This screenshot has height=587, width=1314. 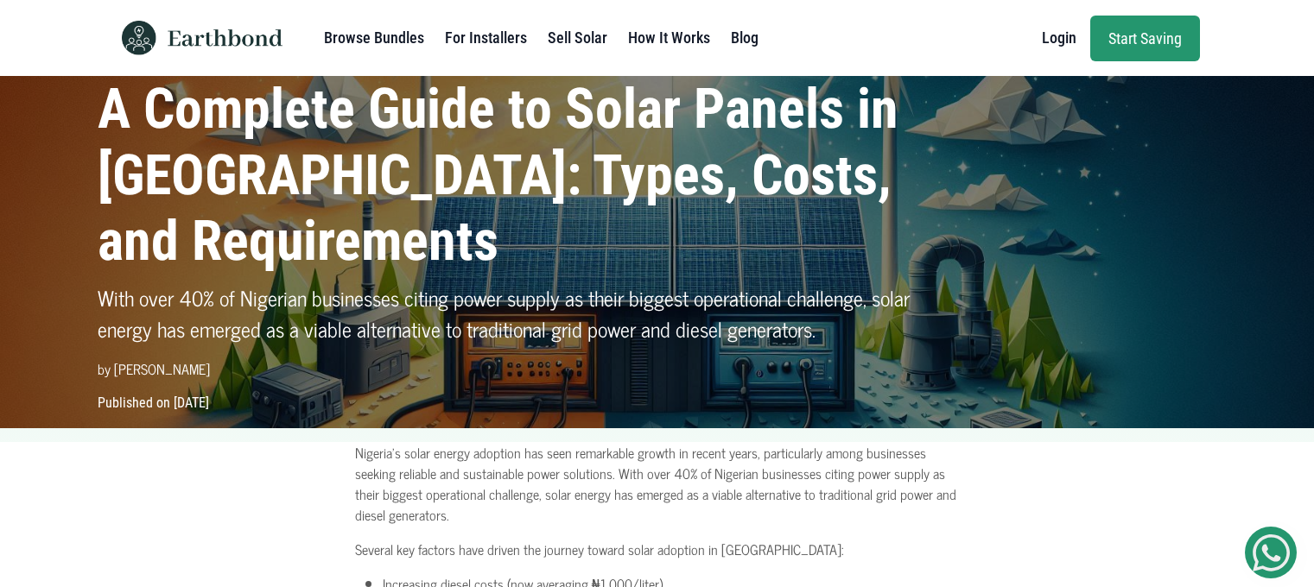 What do you see at coordinates (657, 484) in the screenshot?
I see `p: Nigeria's solar energy adoption has seen remarkable growth in recent years, particularly among bu...` at bounding box center [657, 484].